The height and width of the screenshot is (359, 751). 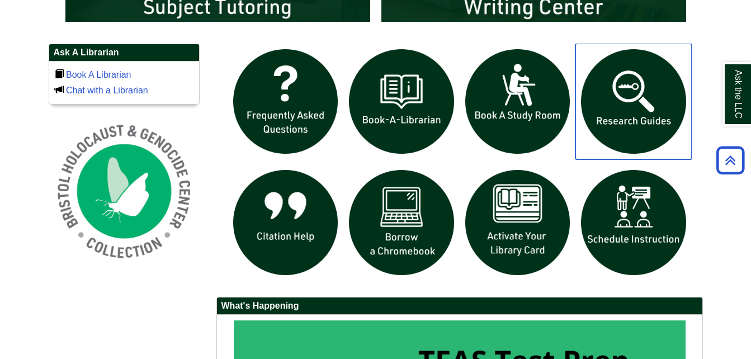 I want to click on img: Holocaust and Genocide Collection, so click(x=124, y=191).